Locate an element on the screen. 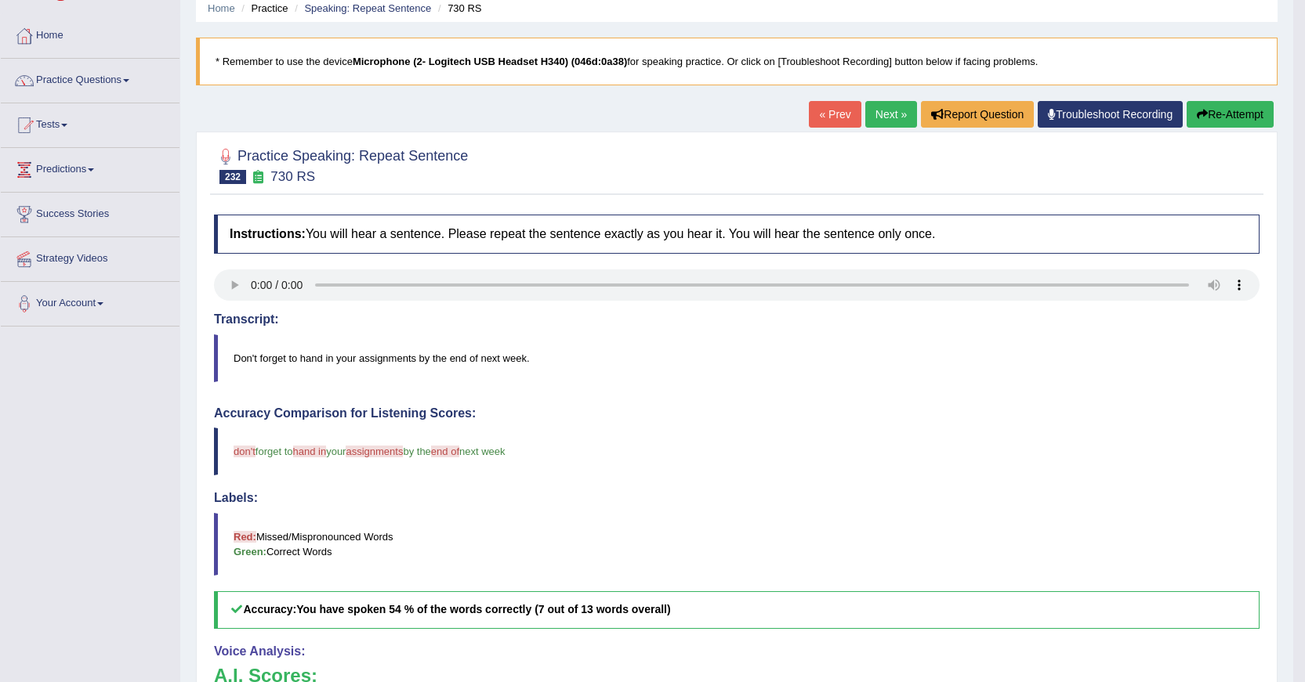  b: Red: is located at coordinates (244, 537).